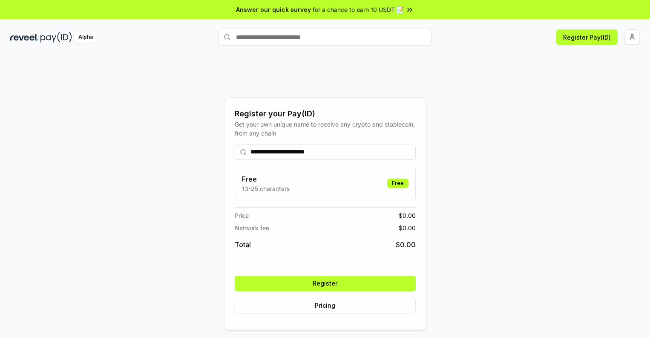  Describe the element at coordinates (325, 114) in the screenshot. I see `div: Register your Pay(ID)` at that location.